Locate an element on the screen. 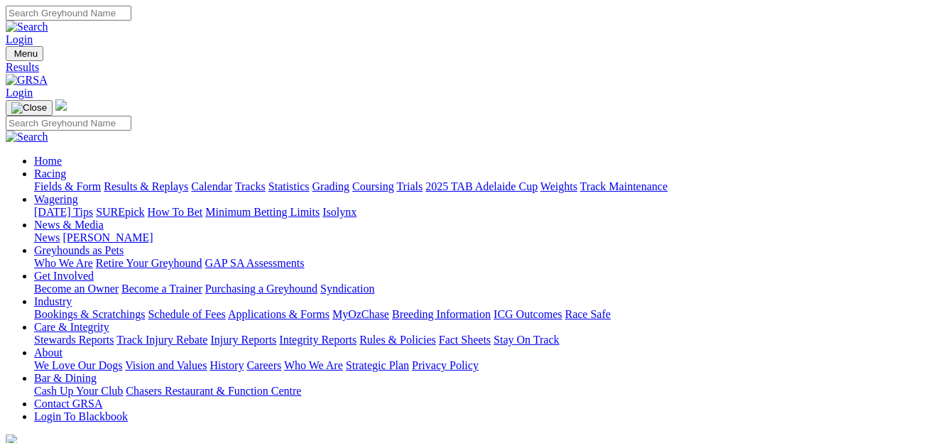 The height and width of the screenshot is (443, 941). div: About is located at coordinates (484, 366).